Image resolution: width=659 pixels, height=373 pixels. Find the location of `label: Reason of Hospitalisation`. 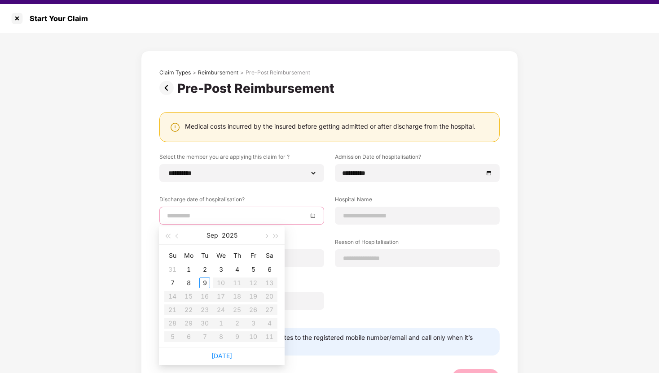

label: Reason of Hospitalisation is located at coordinates (417, 244).